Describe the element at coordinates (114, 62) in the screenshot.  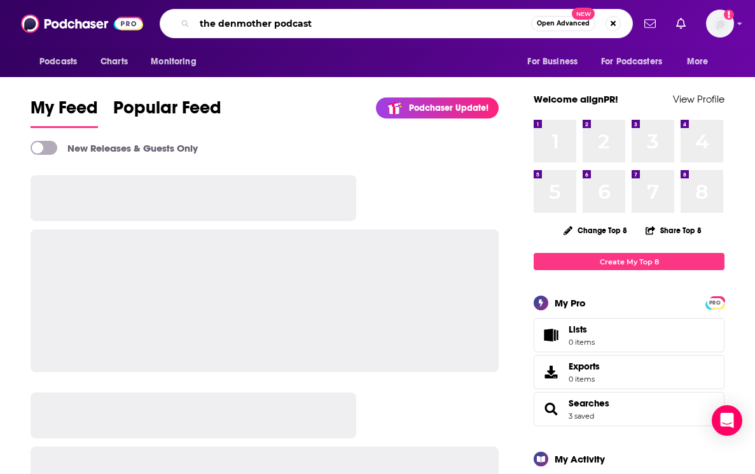
I see `a: Charts` at that location.